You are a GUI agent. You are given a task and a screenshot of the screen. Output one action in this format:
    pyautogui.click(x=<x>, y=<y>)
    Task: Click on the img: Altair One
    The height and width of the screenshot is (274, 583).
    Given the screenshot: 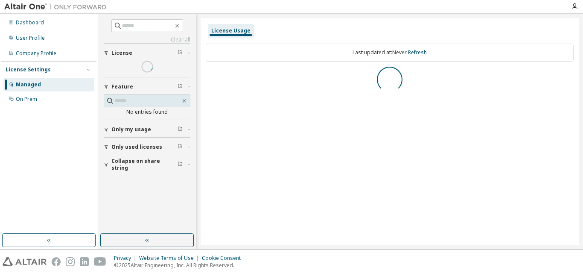 What is the action you would take?
    pyautogui.click(x=58, y=7)
    